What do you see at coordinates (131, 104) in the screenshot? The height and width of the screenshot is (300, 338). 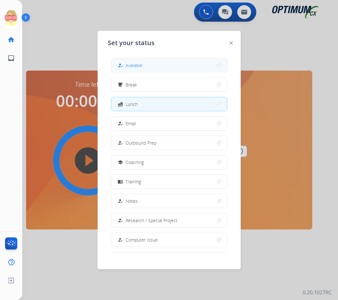 I see `span: Lunch` at bounding box center [131, 104].